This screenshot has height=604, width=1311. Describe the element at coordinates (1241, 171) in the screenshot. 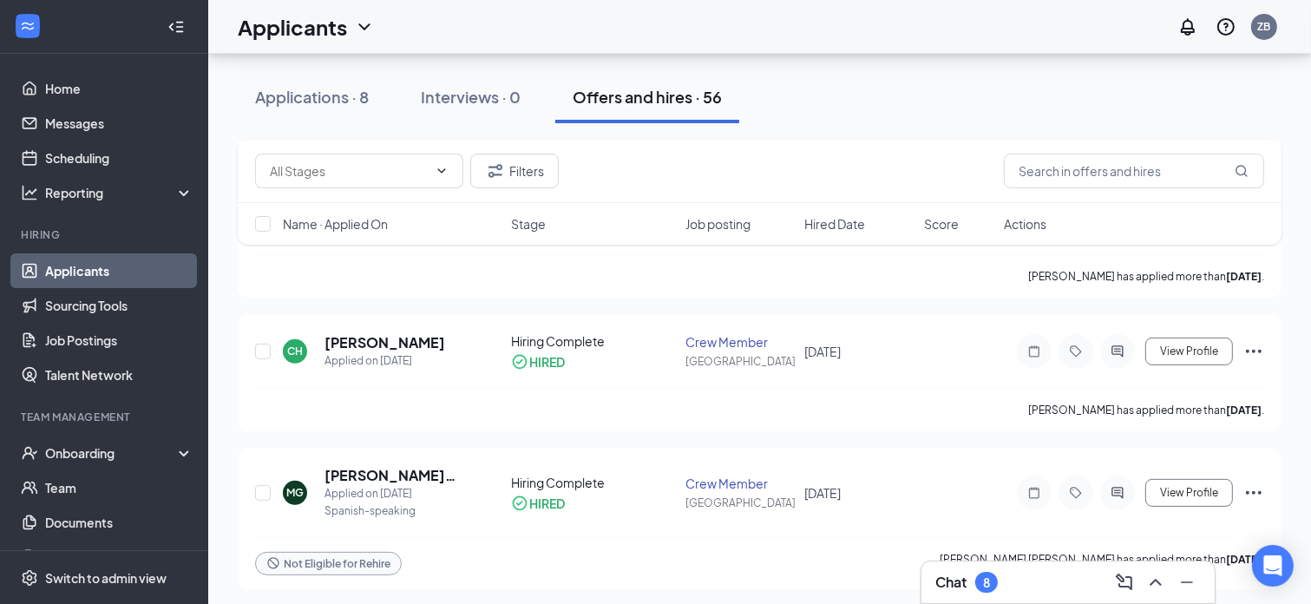

I see `svg: MagnifyingGlass` at that location.